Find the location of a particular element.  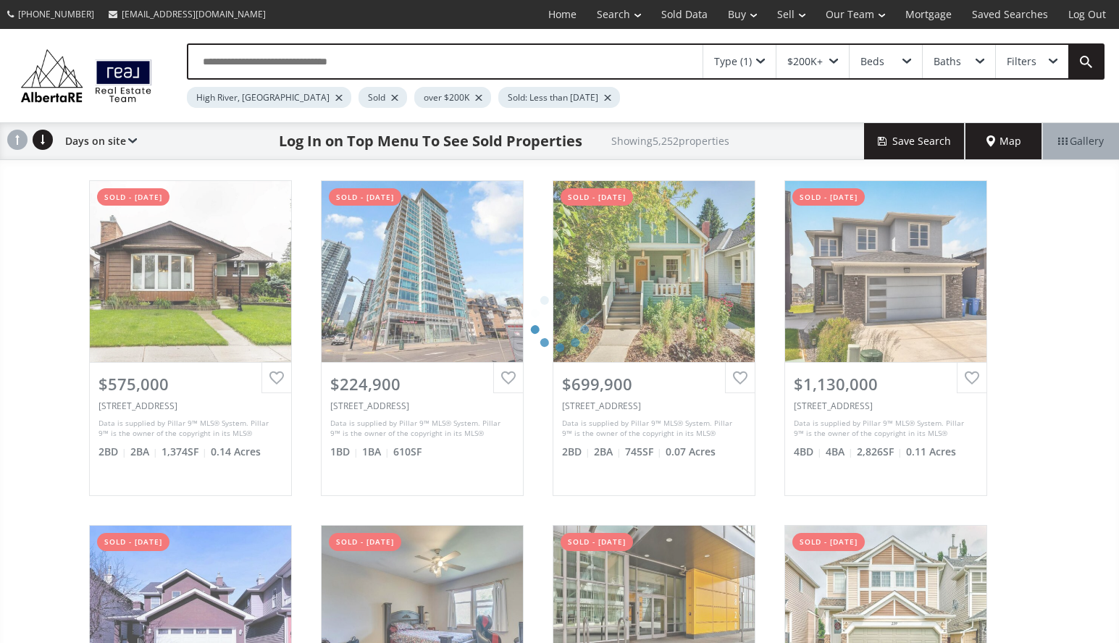

span: Map is located at coordinates (1004, 141).